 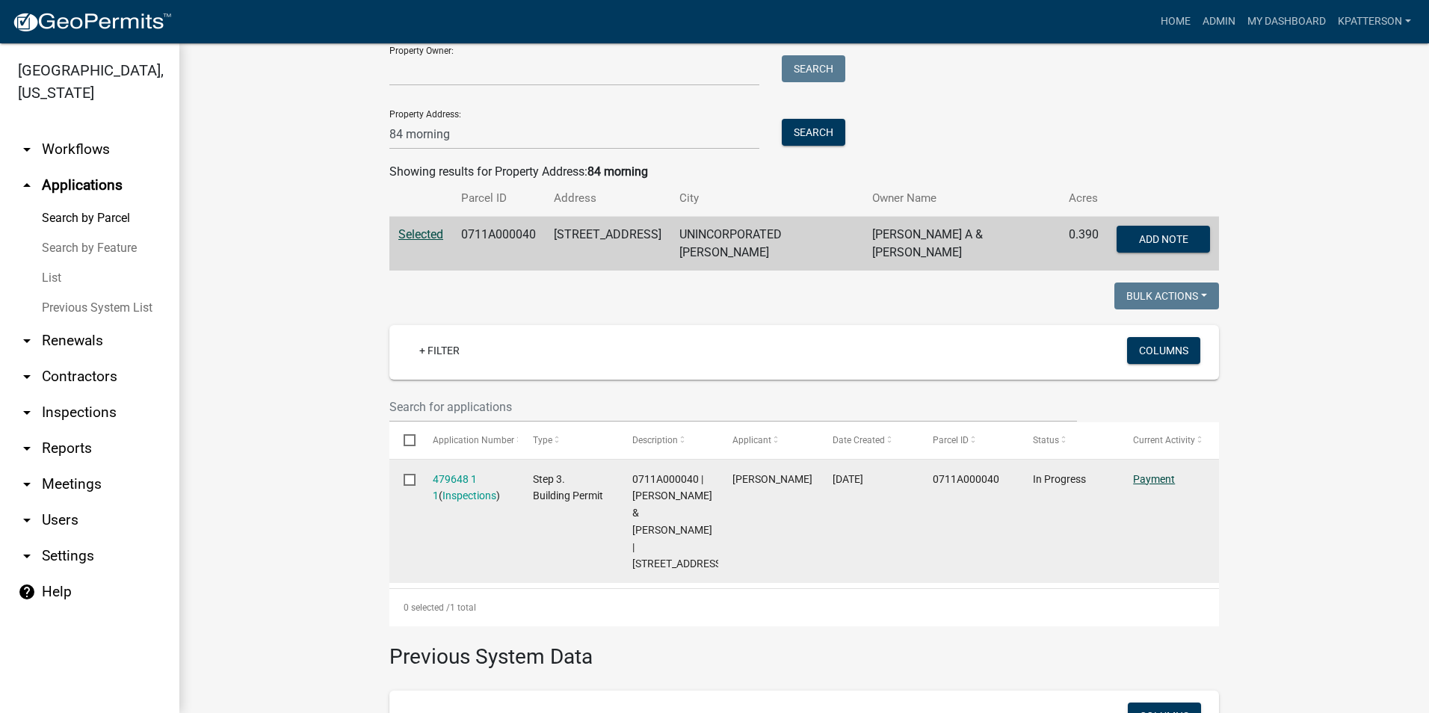 What do you see at coordinates (678, 522) in the screenshot?
I see `span: 0711A000040 | MILLER MICHAEL A & THERESA D | 84 MORNINGSIDE DR` at bounding box center [678, 522].